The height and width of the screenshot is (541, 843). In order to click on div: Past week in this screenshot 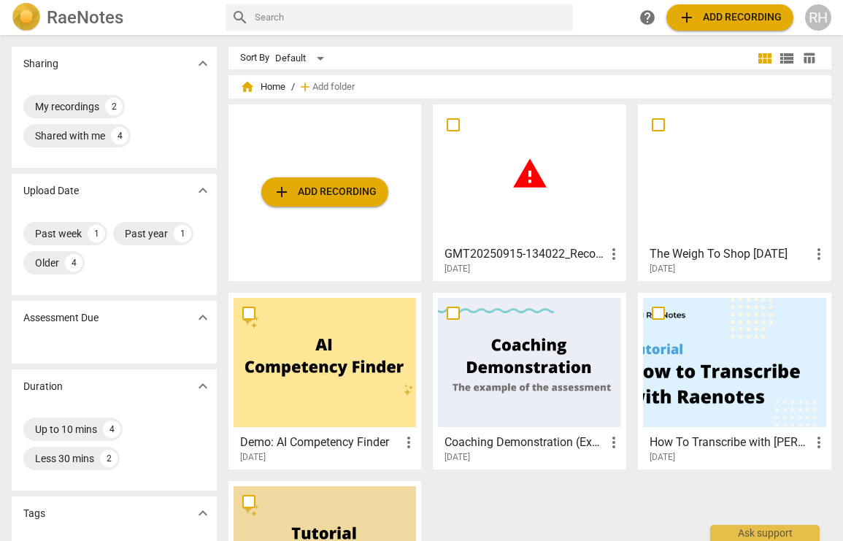, I will do `click(58, 233)`.